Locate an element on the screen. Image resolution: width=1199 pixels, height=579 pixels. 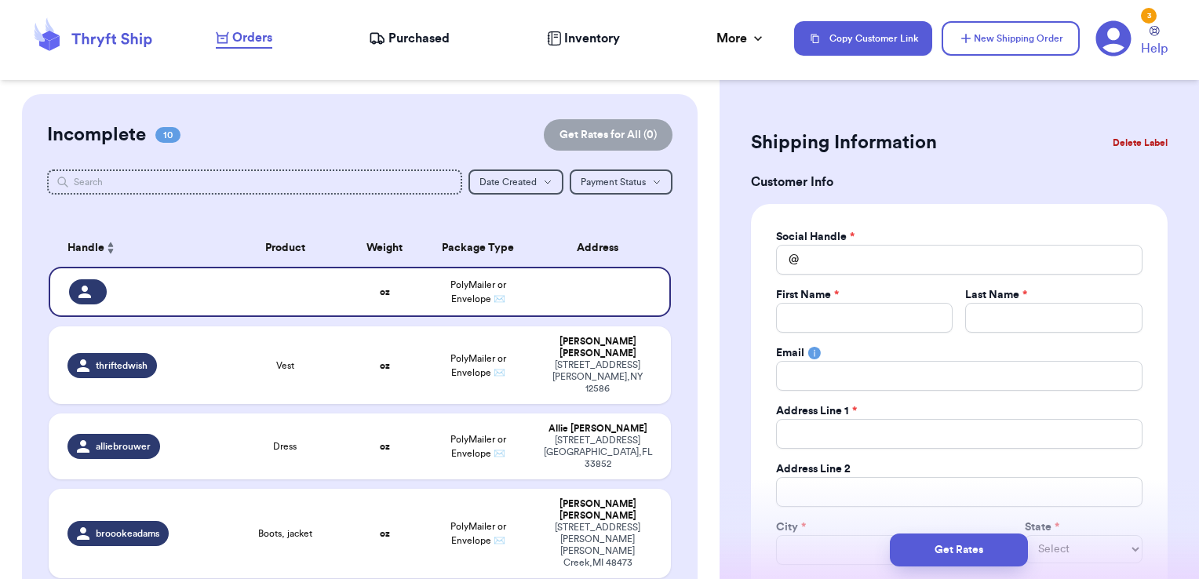
span: Boots, jacket is located at coordinates (285, 534).